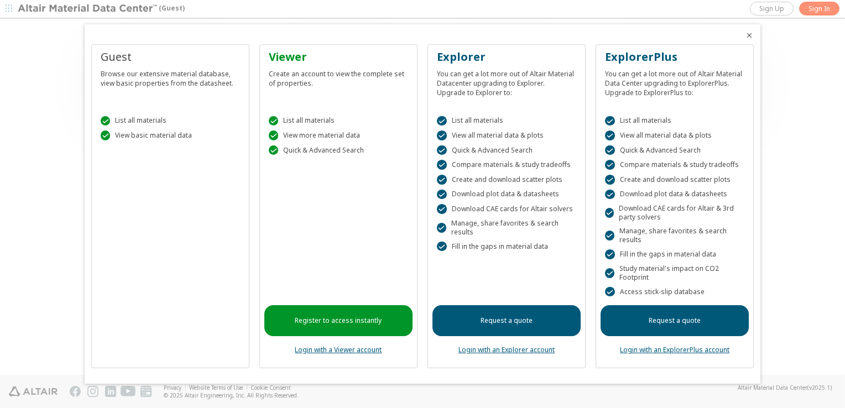 The height and width of the screenshot is (408, 845). What do you see at coordinates (674, 213) in the screenshot?
I see `div: Download CAE cards for Altair & 3rd party solvers` at bounding box center [674, 213].